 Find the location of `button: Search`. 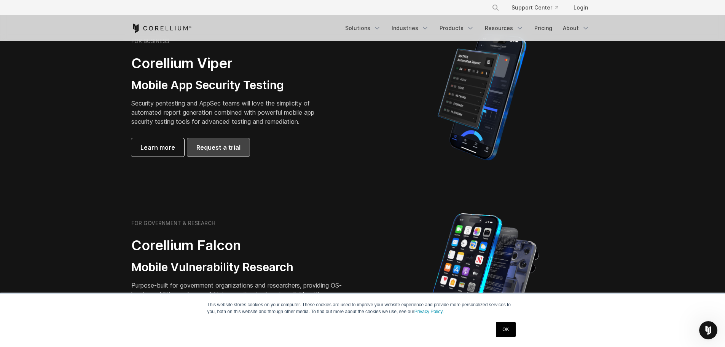

button: Search is located at coordinates (496, 8).